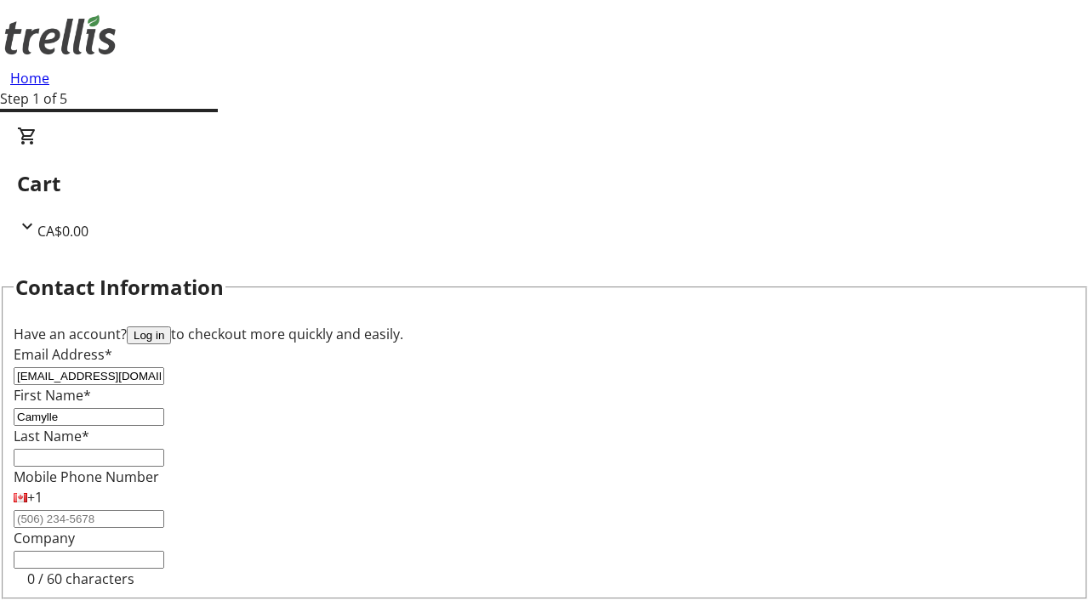 The width and height of the screenshot is (1089, 612). Describe the element at coordinates (63, 355) in the screenshot. I see `label: Email Address*` at that location.